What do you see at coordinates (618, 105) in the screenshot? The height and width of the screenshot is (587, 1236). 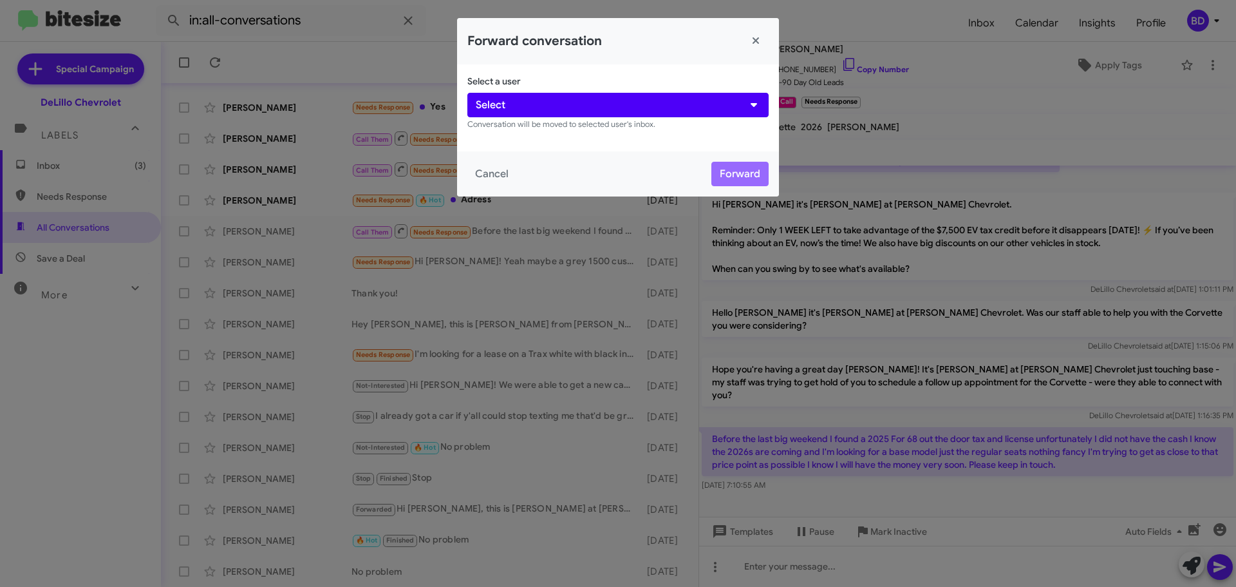 I see `button: Select` at bounding box center [618, 105].